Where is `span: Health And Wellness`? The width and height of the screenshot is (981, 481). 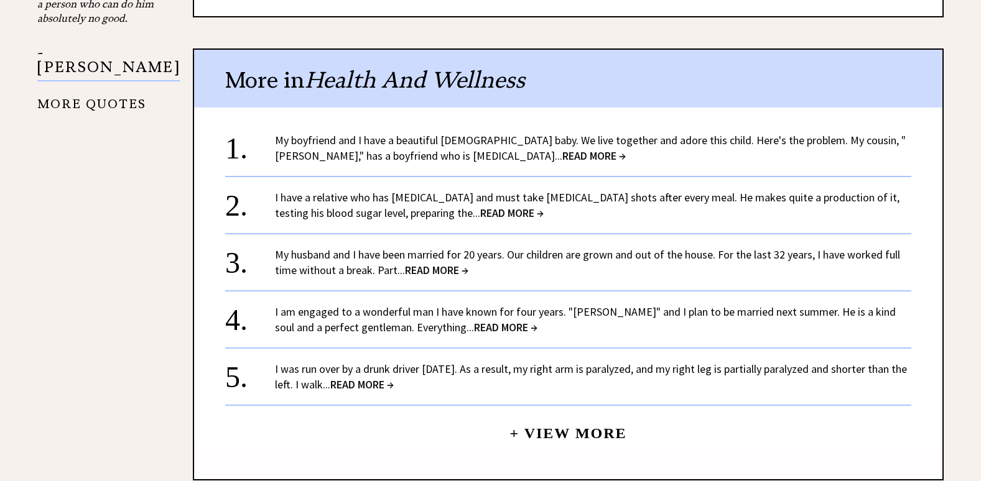
span: Health And Wellness is located at coordinates (415, 80).